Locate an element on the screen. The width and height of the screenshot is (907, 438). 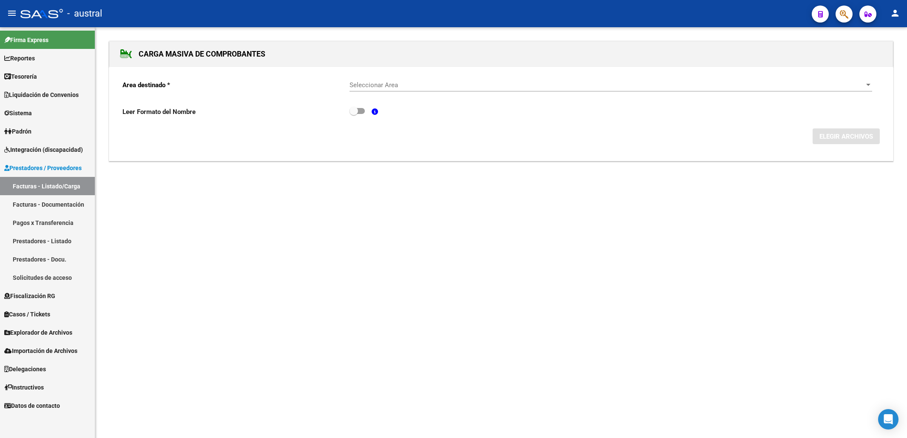
mat-icon: person is located at coordinates (896, 13).